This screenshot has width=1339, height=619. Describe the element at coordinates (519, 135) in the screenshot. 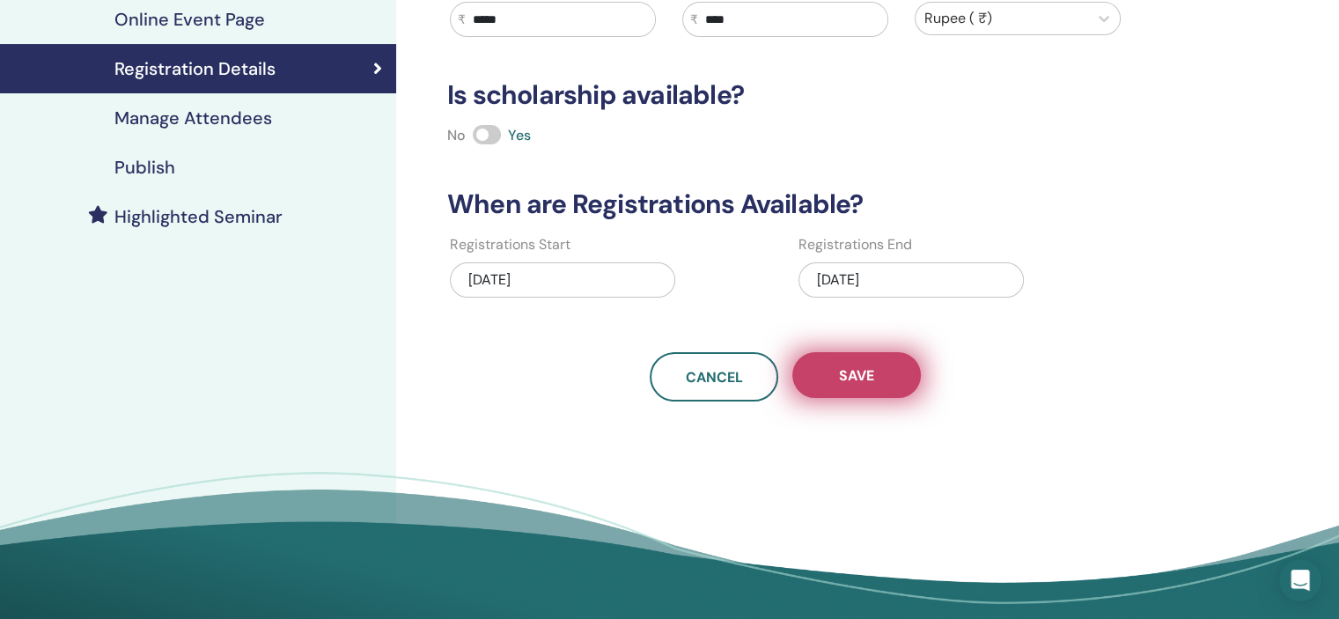

I see `span: Yes` at that location.